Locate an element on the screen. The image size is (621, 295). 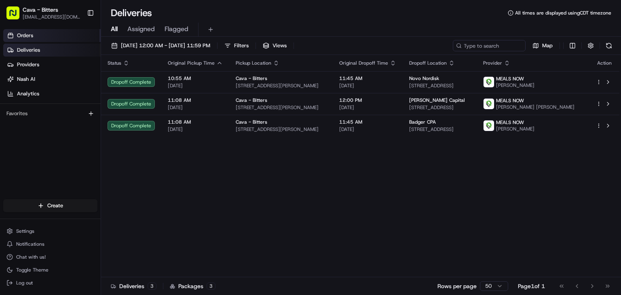
img: Cava Bitters is located at coordinates (15, 124).